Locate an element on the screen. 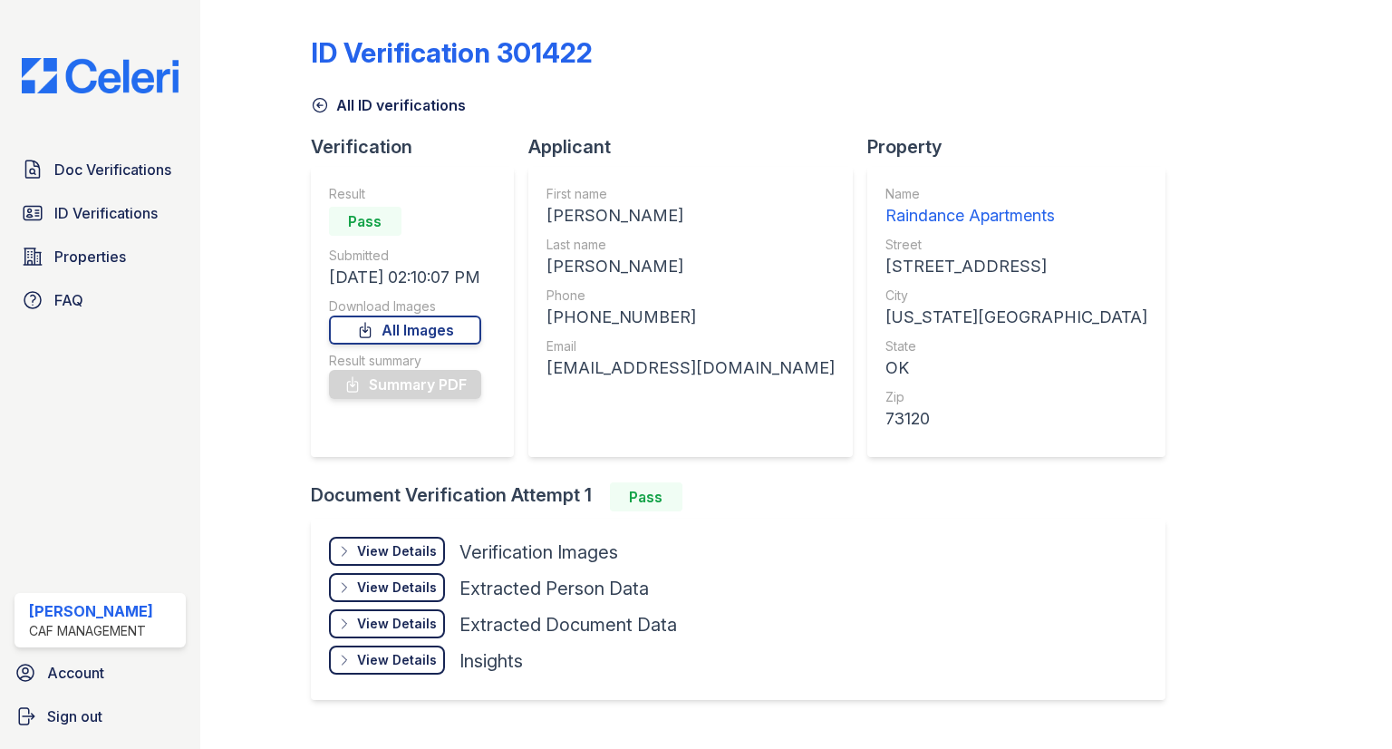 This screenshot has width=1392, height=749. span: Sign out is located at coordinates (74, 716).